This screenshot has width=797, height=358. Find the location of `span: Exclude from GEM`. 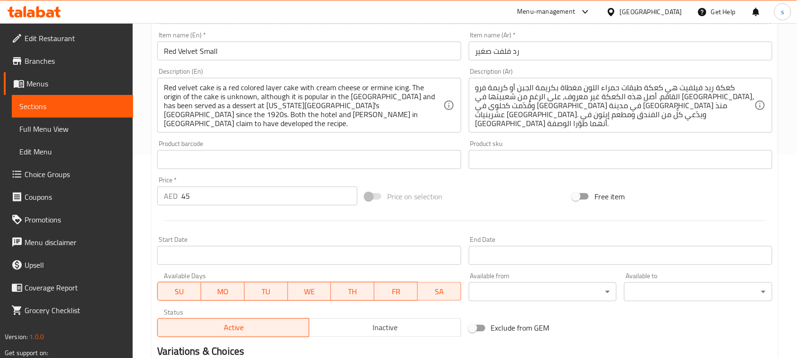

span: Exclude from GEM is located at coordinates (520, 328).